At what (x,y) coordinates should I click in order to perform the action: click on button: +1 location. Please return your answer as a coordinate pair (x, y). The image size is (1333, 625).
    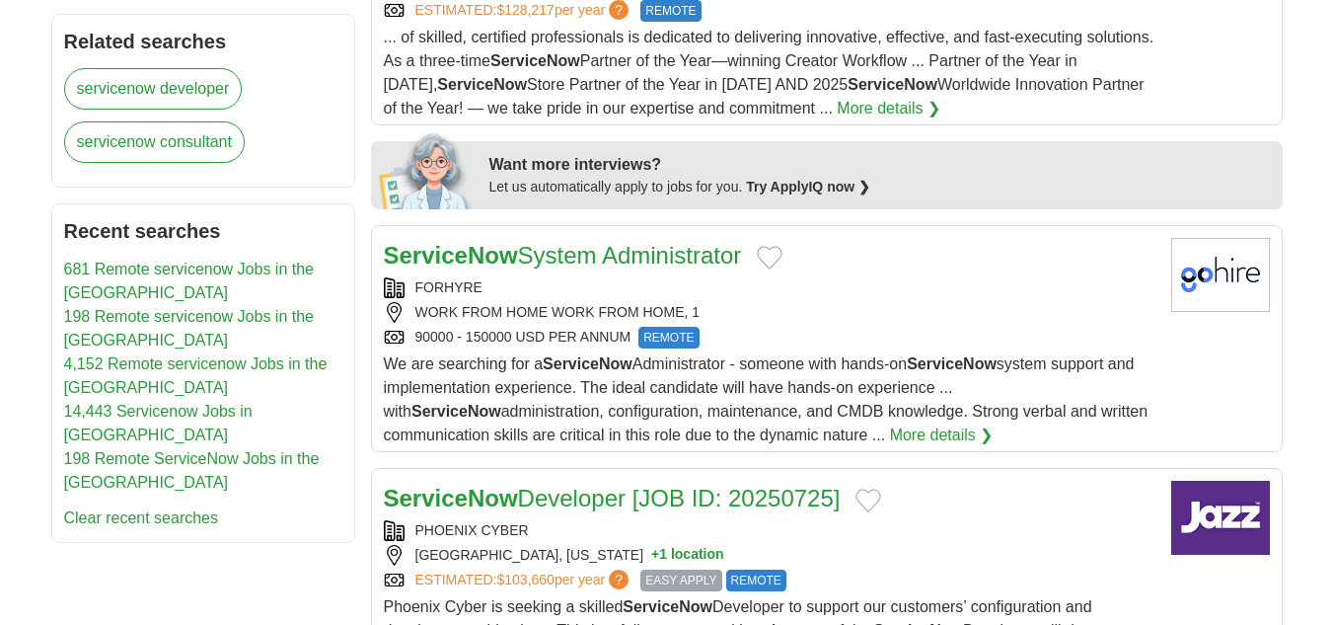
    Looking at the image, I should click on (688, 555).